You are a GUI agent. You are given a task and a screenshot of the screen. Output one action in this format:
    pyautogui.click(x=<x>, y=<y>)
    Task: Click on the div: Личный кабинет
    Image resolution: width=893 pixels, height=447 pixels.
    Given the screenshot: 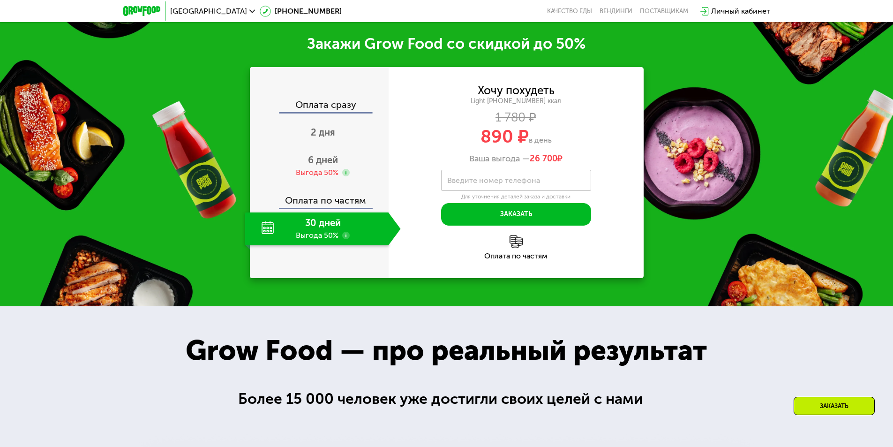 What is the action you would take?
    pyautogui.click(x=741, y=11)
    